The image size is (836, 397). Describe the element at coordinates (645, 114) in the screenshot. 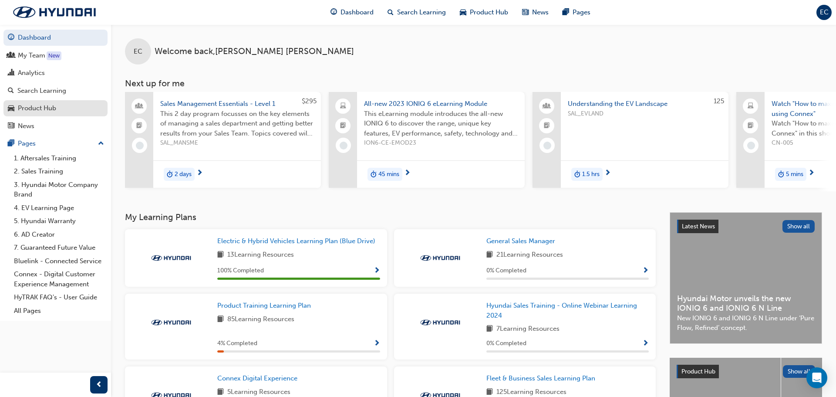

I see `span: SAL_EVLAND` at that location.